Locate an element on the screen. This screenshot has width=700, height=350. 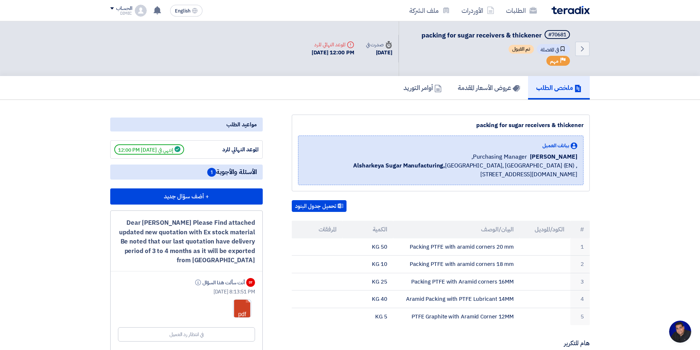
th: الكمية is located at coordinates (368, 230).